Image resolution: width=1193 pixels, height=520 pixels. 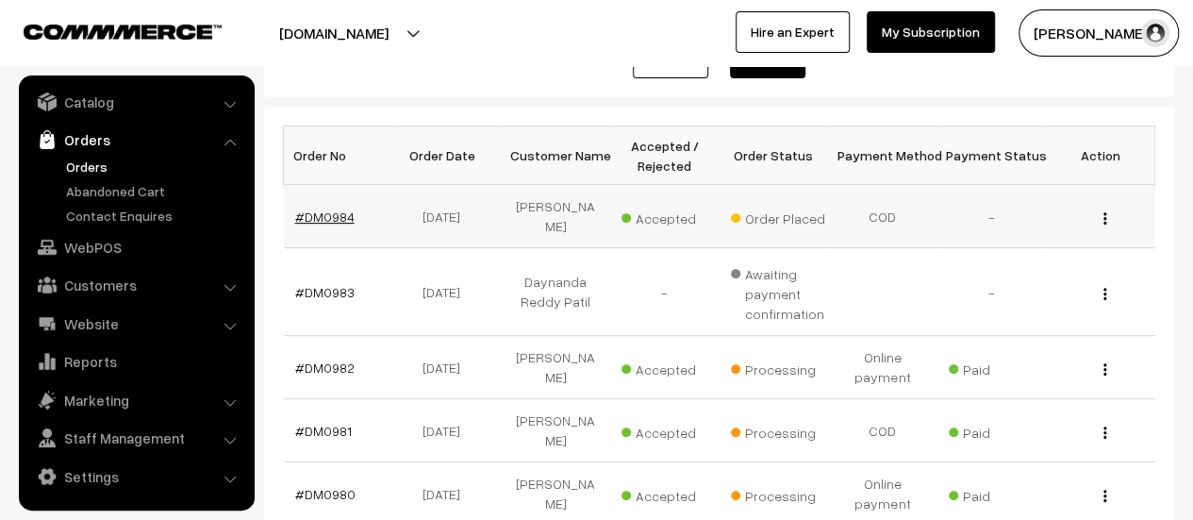 What do you see at coordinates (992, 156) in the screenshot?
I see `th: Payment Status` at bounding box center [992, 156].